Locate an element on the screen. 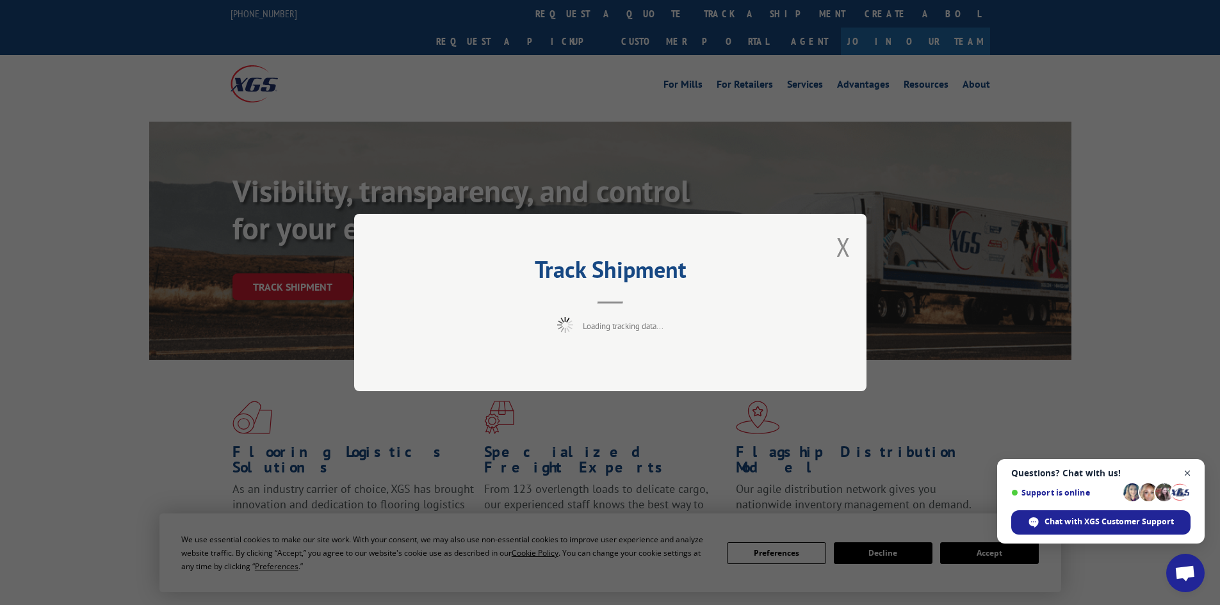  img: xgs-loading is located at coordinates (565, 325).